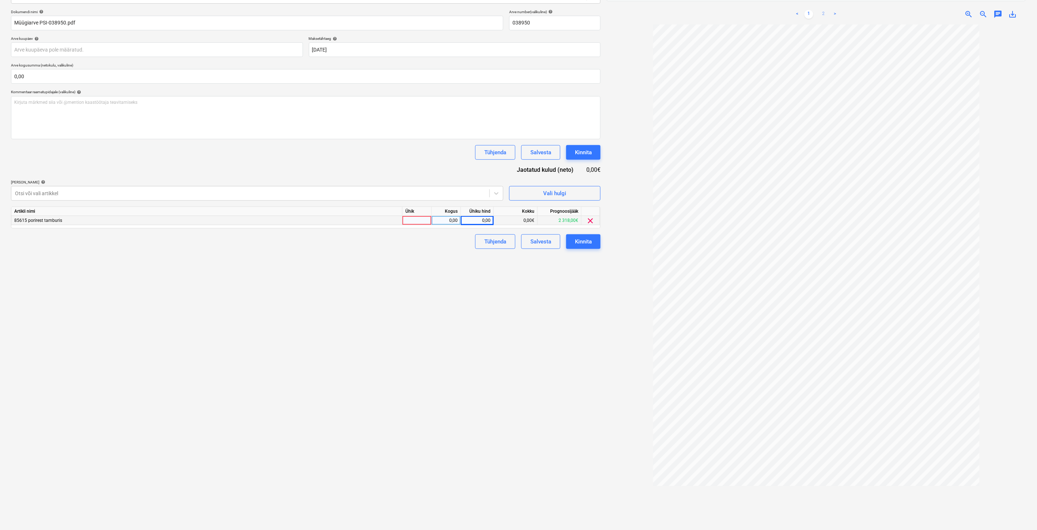  Describe the element at coordinates (157, 38) in the screenshot. I see `div: Arve kuupäev` at that location.